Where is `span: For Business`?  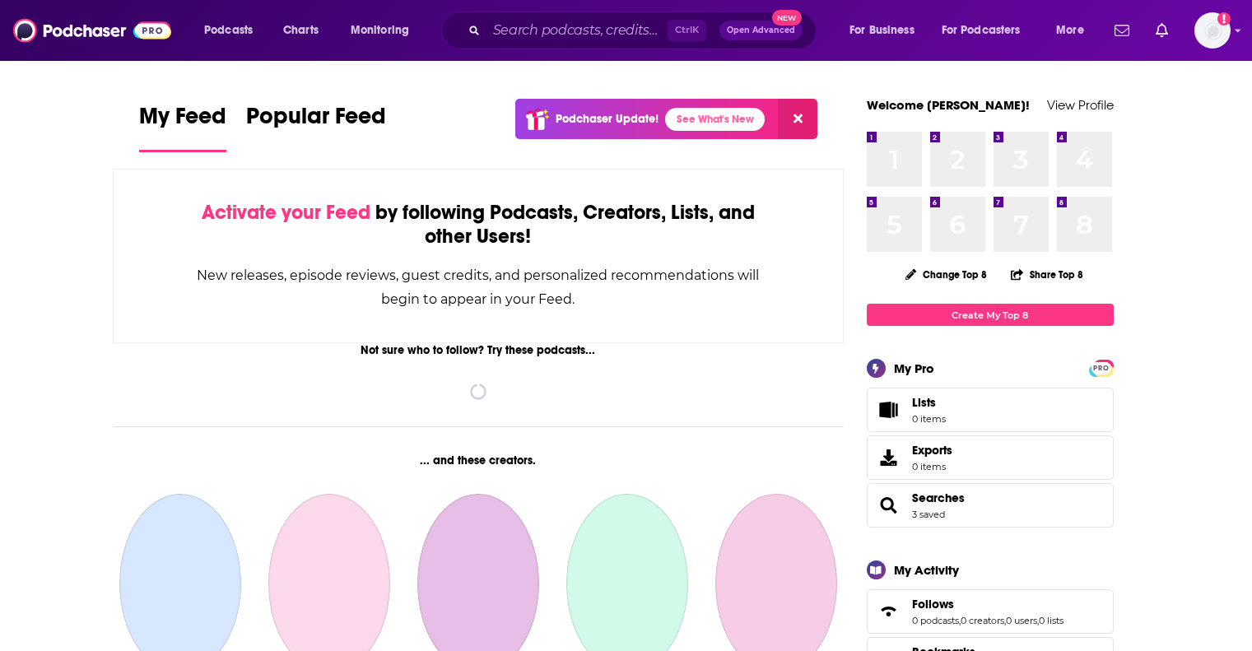 span: For Business is located at coordinates (882, 30).